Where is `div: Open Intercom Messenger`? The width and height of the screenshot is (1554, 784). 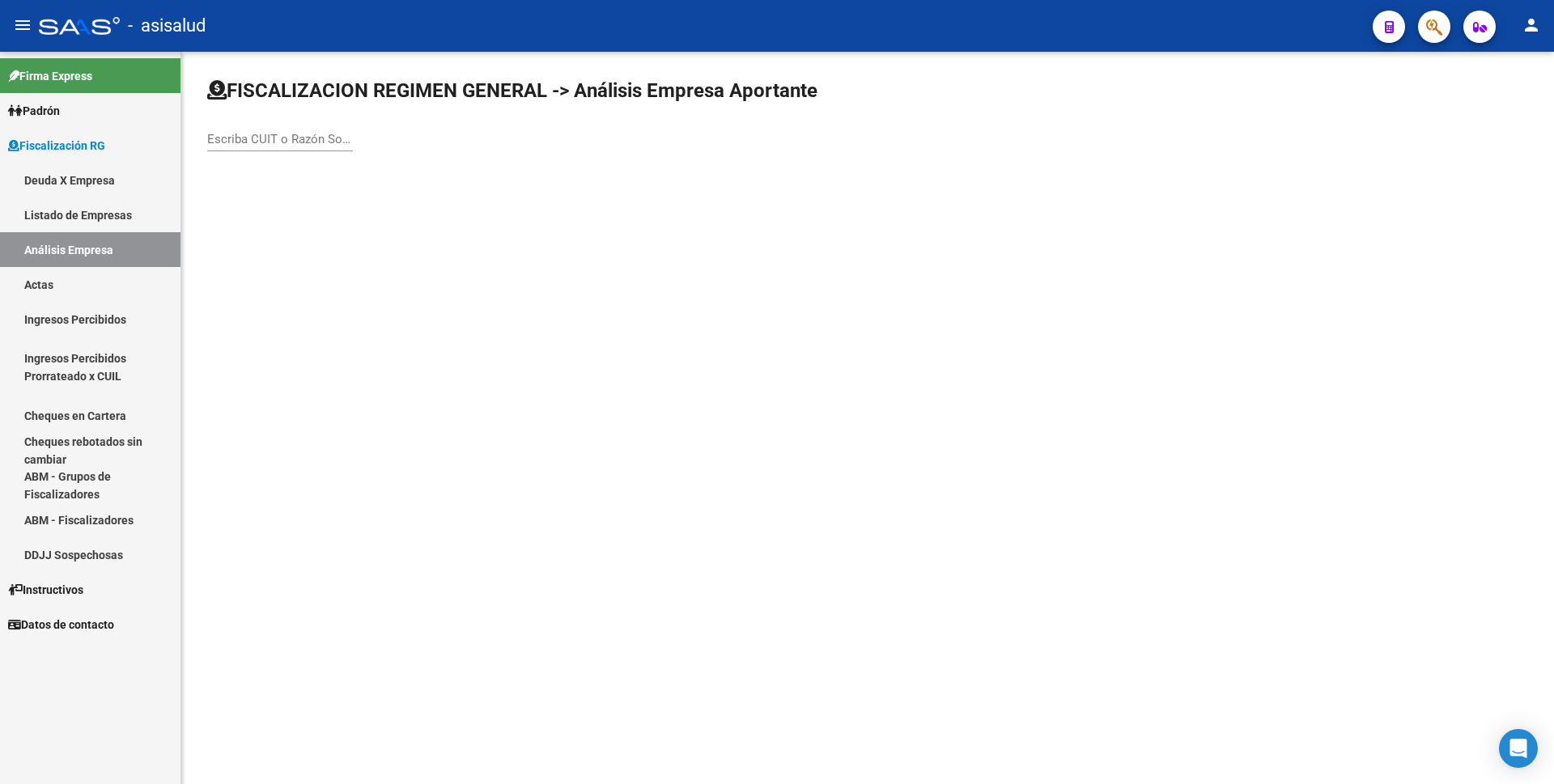 div: Open Intercom Messenger is located at coordinates (1518, 748).